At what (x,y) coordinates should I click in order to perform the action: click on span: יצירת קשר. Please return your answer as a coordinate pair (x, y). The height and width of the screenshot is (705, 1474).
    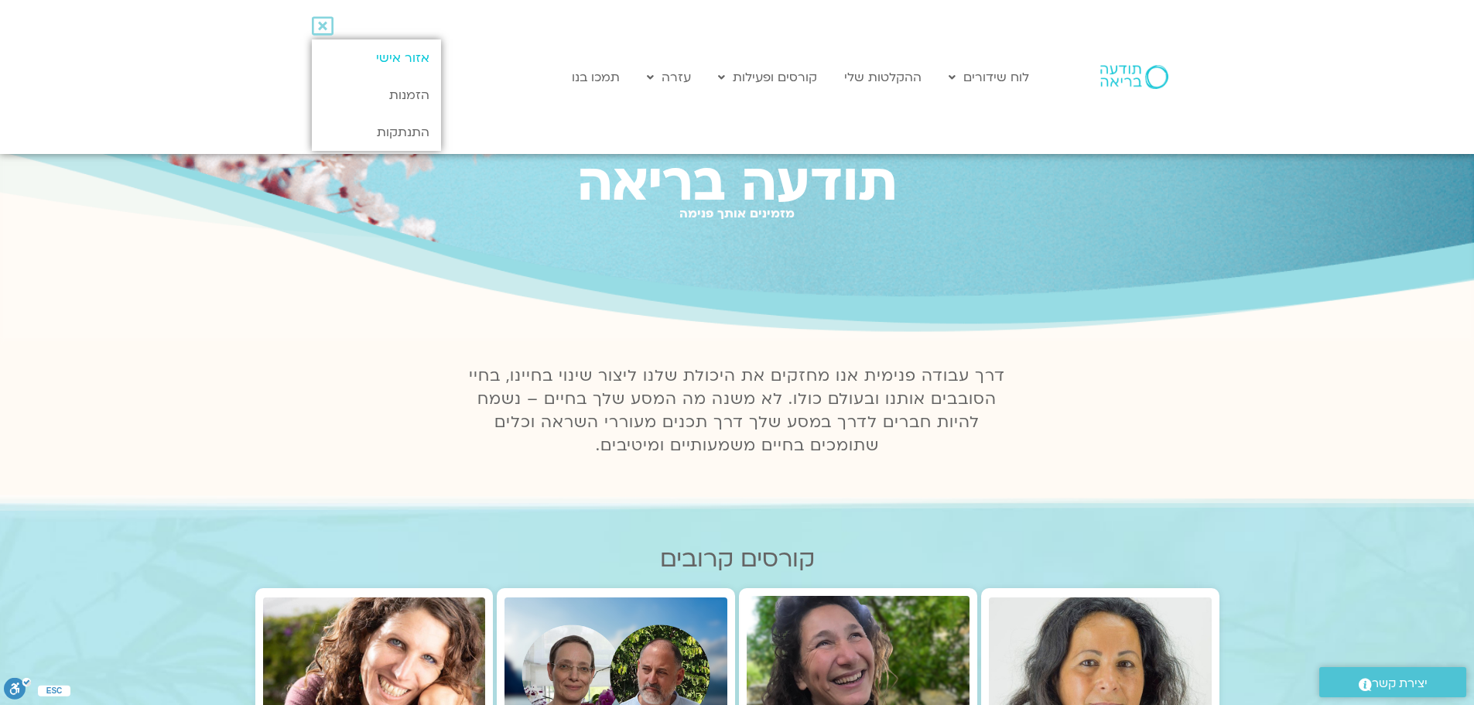
    Looking at the image, I should click on (1400, 683).